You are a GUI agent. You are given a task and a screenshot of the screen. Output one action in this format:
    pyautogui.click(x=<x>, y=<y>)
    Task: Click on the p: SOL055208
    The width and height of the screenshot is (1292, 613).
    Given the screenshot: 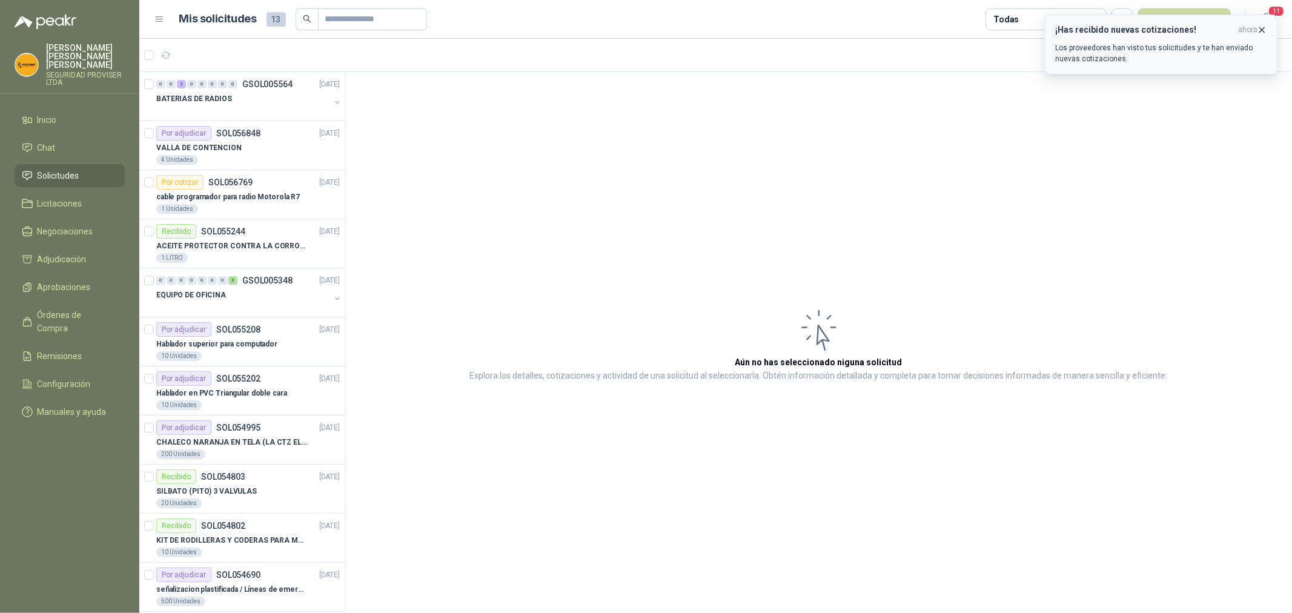 What is the action you would take?
    pyautogui.click(x=238, y=330)
    